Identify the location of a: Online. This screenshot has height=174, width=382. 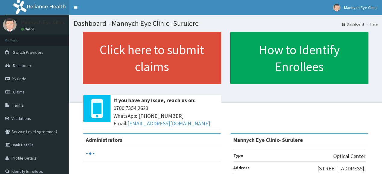
(28, 29).